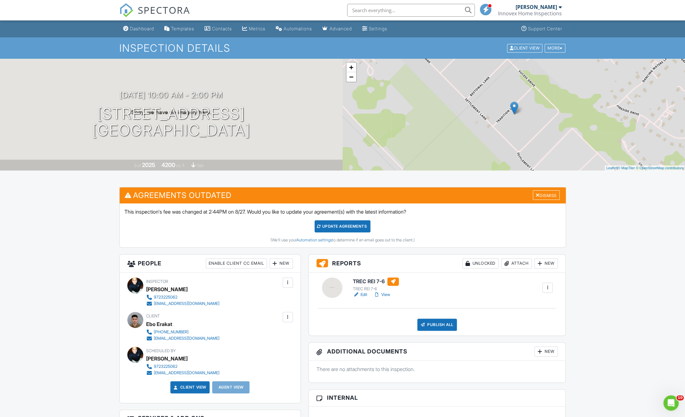  What do you see at coordinates (437, 324) in the screenshot?
I see `div: Publish All` at bounding box center [437, 324].